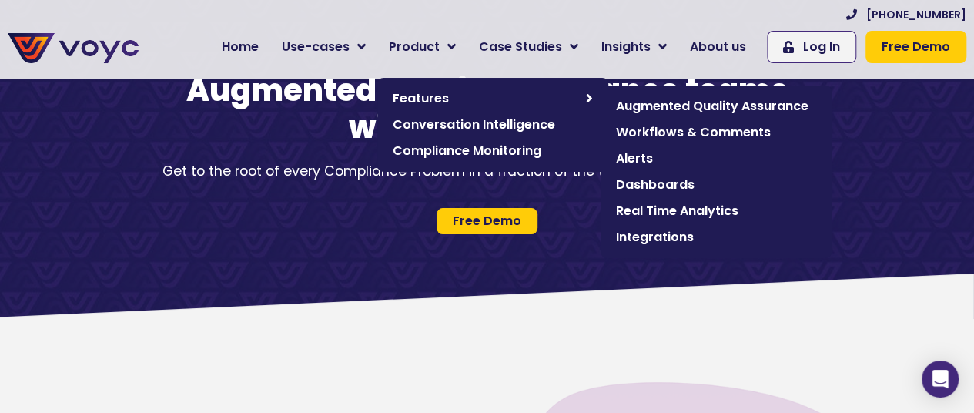 This screenshot has height=413, width=974. Describe the element at coordinates (414, 47) in the screenshot. I see `span: Product` at that location.